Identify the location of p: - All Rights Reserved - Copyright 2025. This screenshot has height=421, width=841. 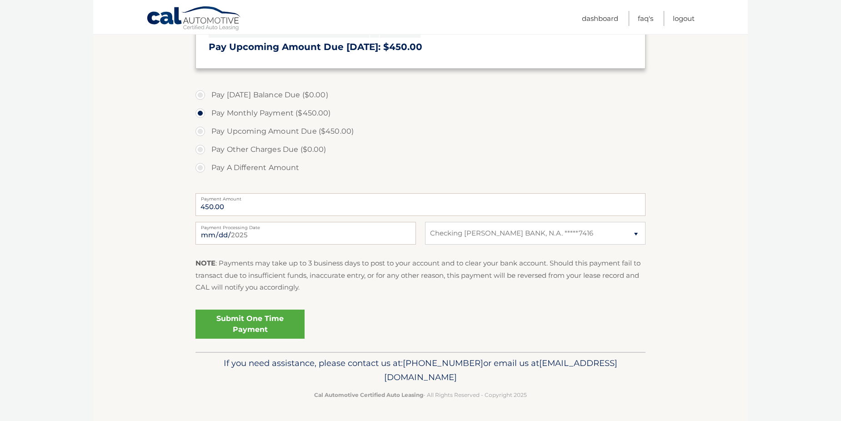
(421, 395).